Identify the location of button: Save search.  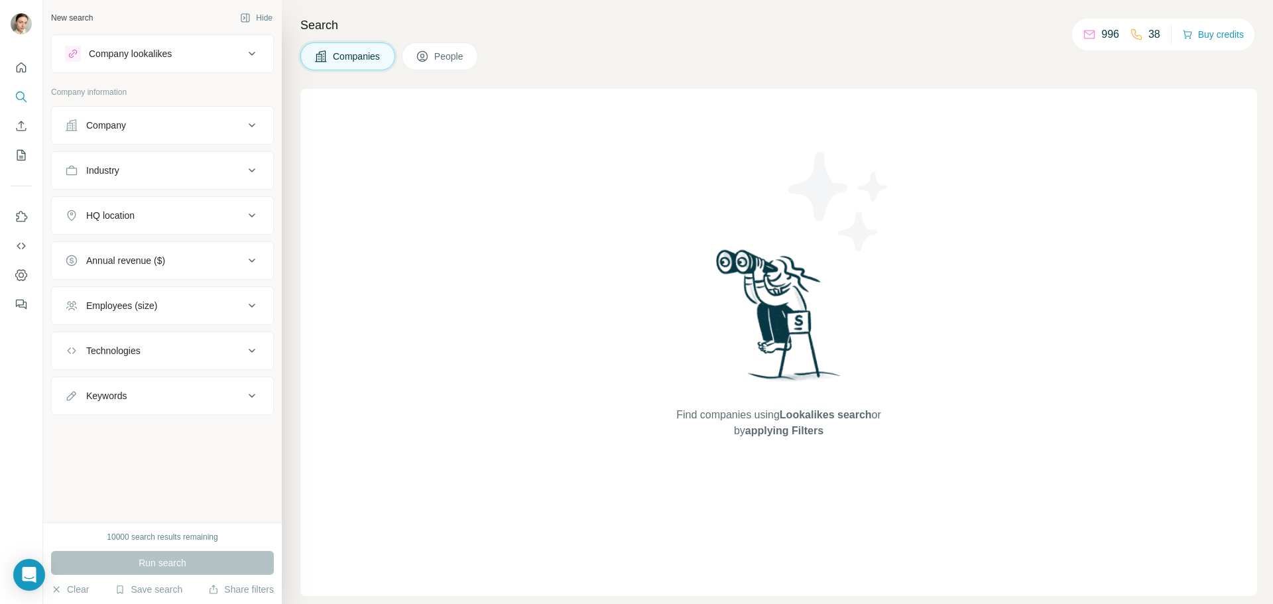
(149, 589).